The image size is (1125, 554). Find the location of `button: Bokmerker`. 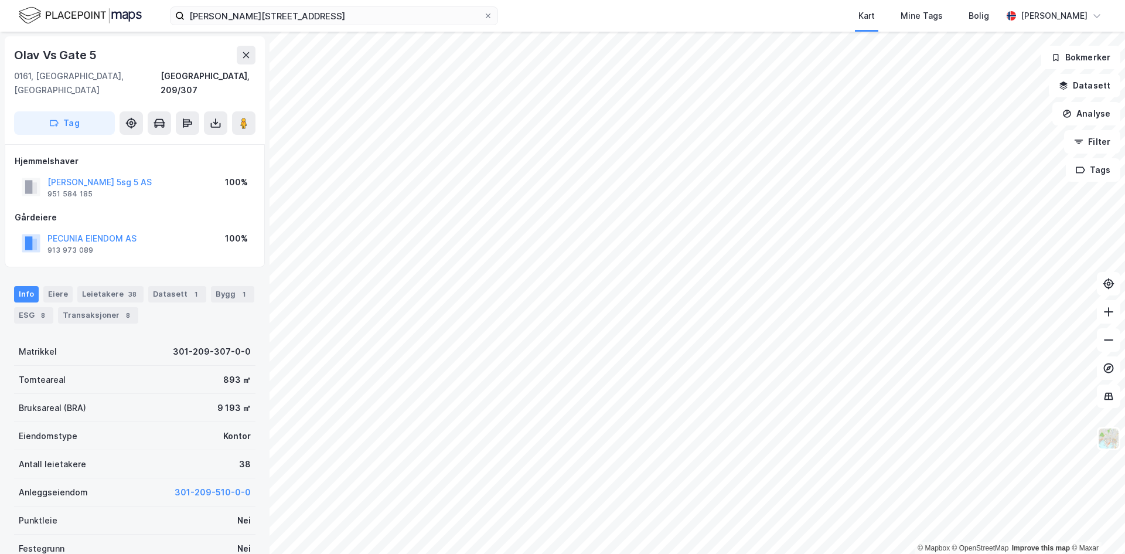

button: Bokmerker is located at coordinates (1080, 57).